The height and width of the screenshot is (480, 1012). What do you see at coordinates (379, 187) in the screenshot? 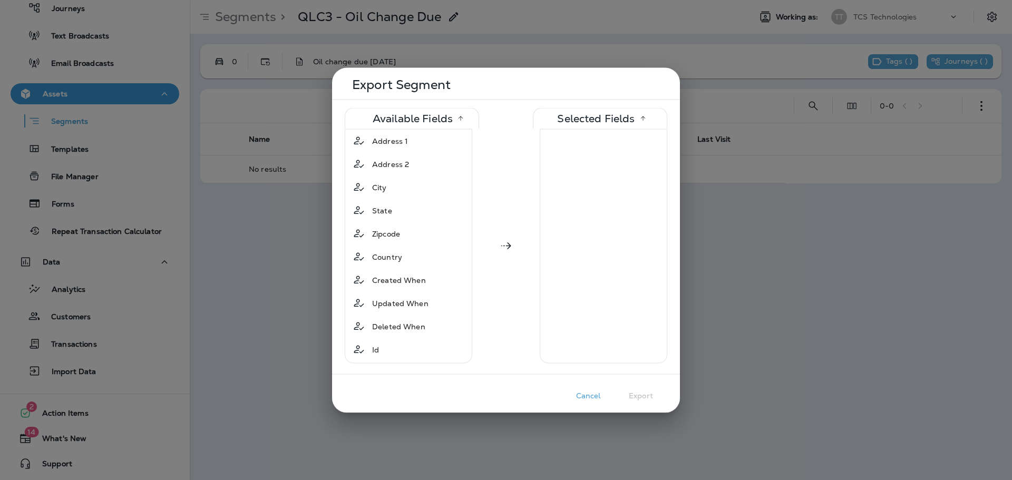
I see `span: City` at bounding box center [379, 187].